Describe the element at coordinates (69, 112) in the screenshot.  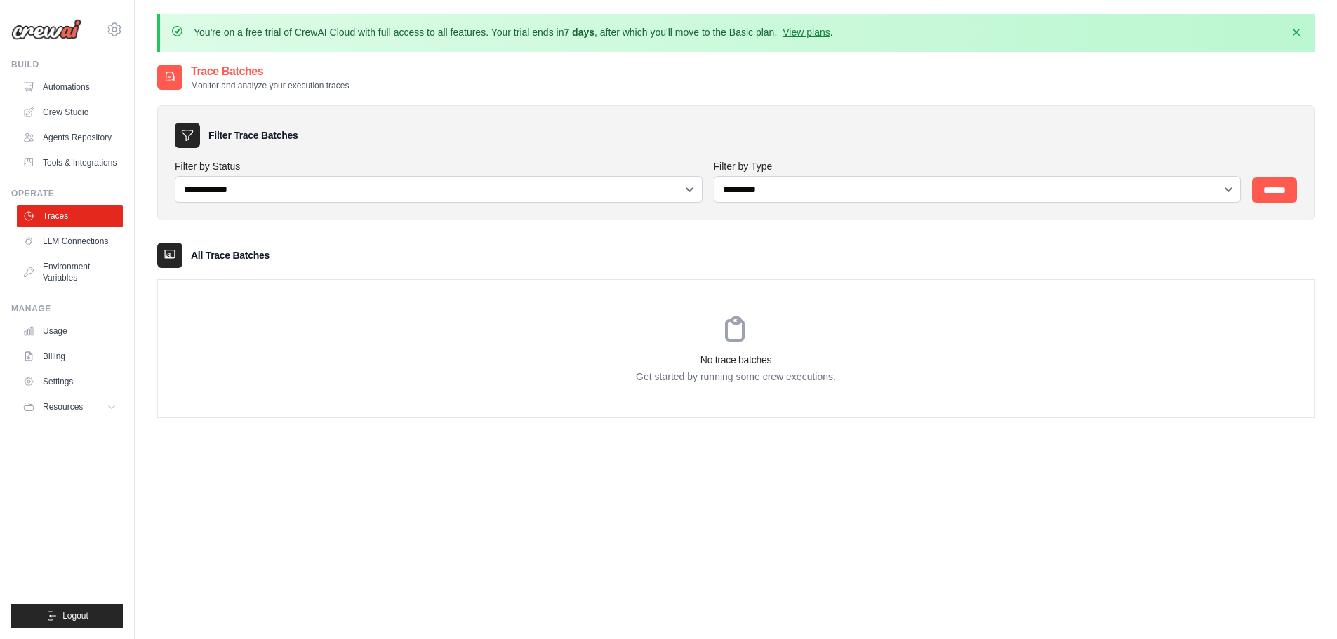
I see `a: Crew Studio` at that location.